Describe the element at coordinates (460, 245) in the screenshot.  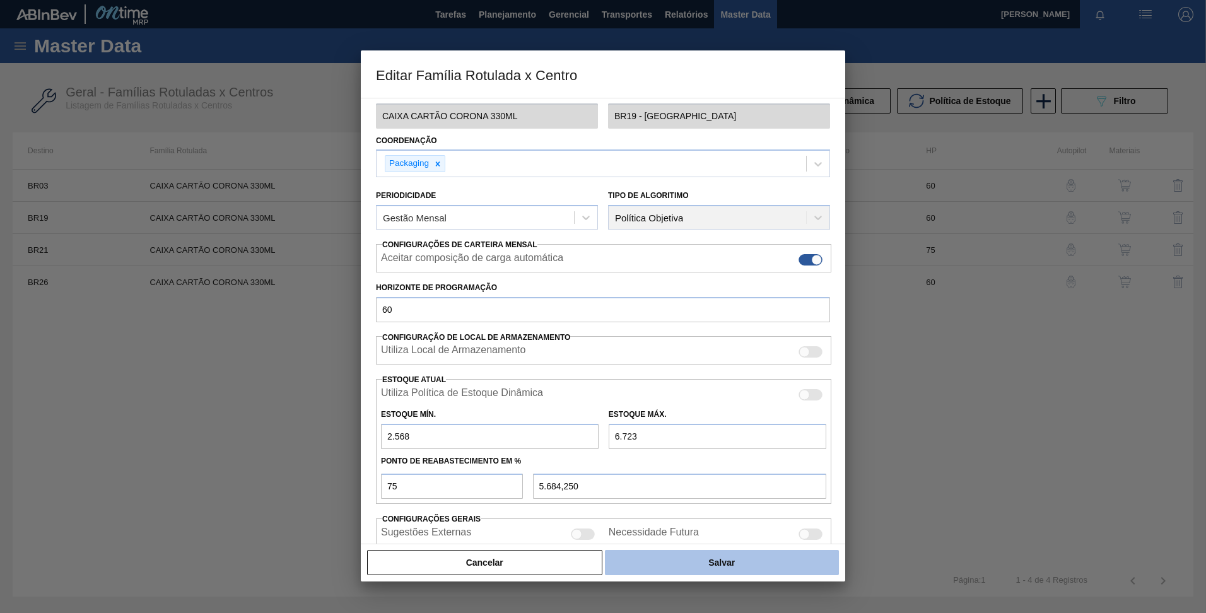
I see `span: Configurações de Carteira Mensal` at that location.